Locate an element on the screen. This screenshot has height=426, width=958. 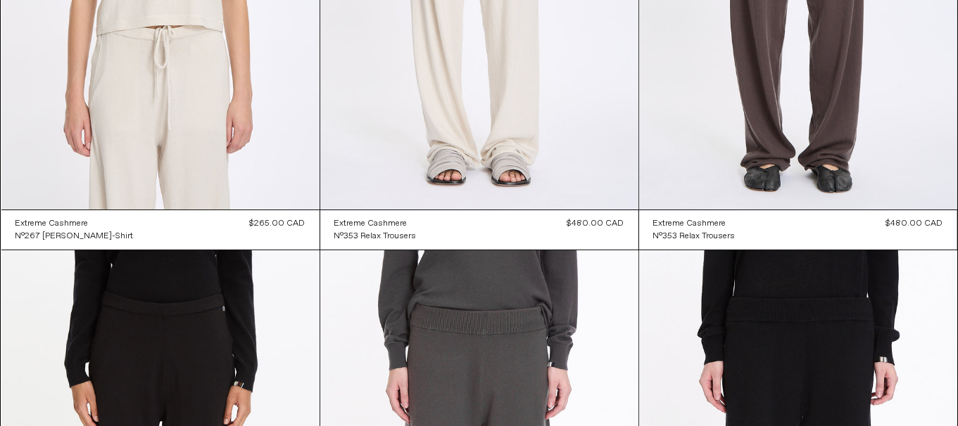
div: $265.00 CAD is located at coordinates (277, 224).